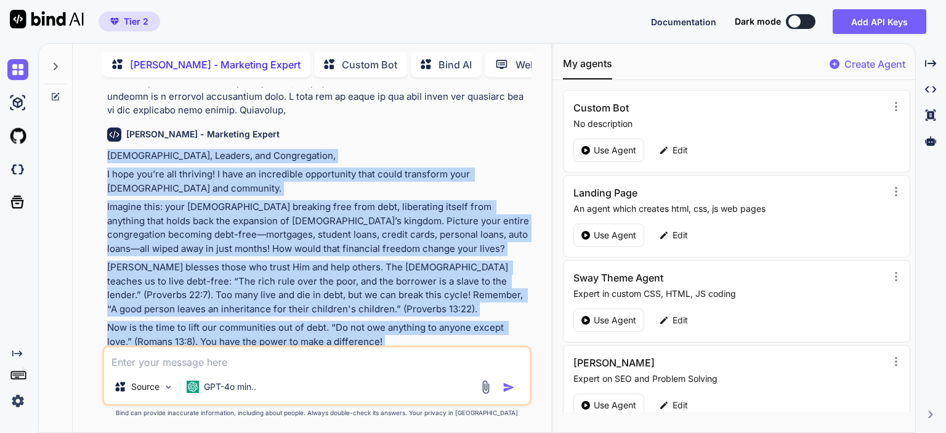 Image resolution: width=946 pixels, height=433 pixels. Describe the element at coordinates (230, 387) in the screenshot. I see `p: GPT-4o min..` at that location.